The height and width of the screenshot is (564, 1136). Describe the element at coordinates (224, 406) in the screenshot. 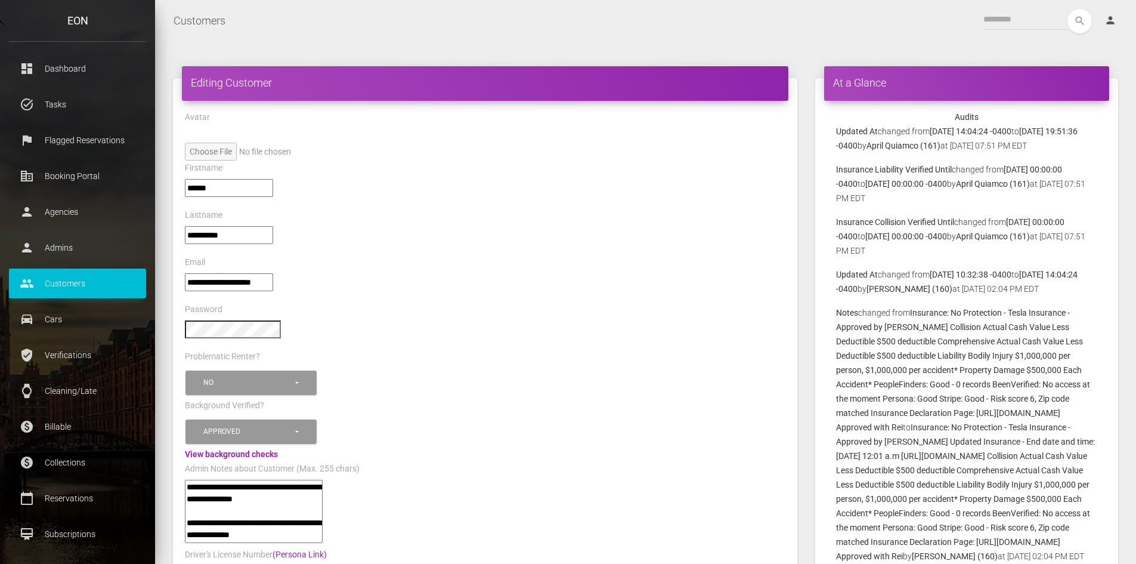

I see `label: Background Verified?` at that location.